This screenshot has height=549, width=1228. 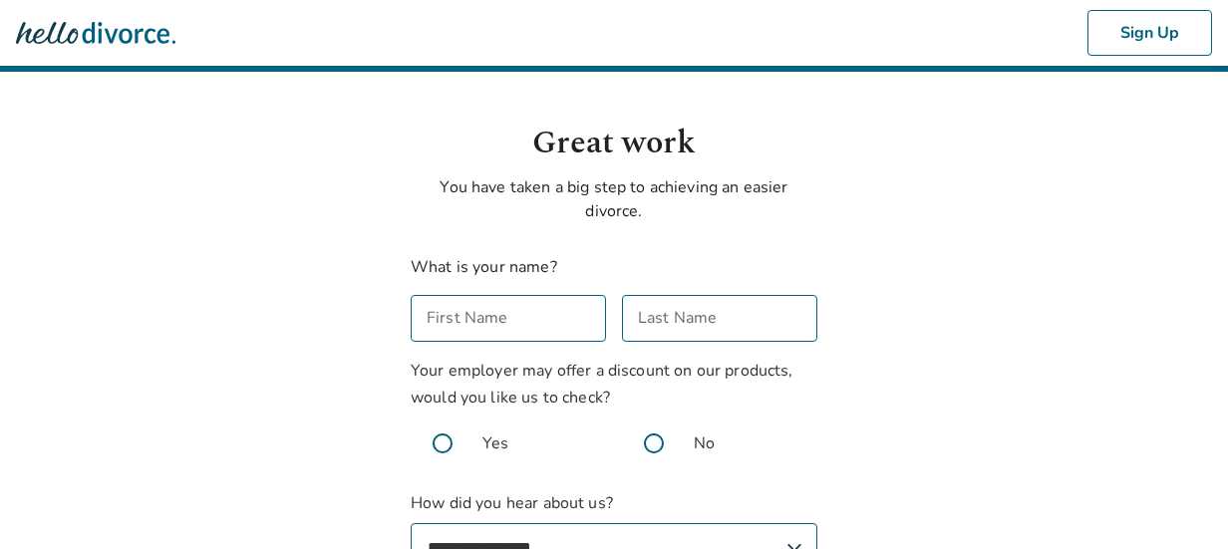 I want to click on div: Chat Widget, so click(x=1178, y=501).